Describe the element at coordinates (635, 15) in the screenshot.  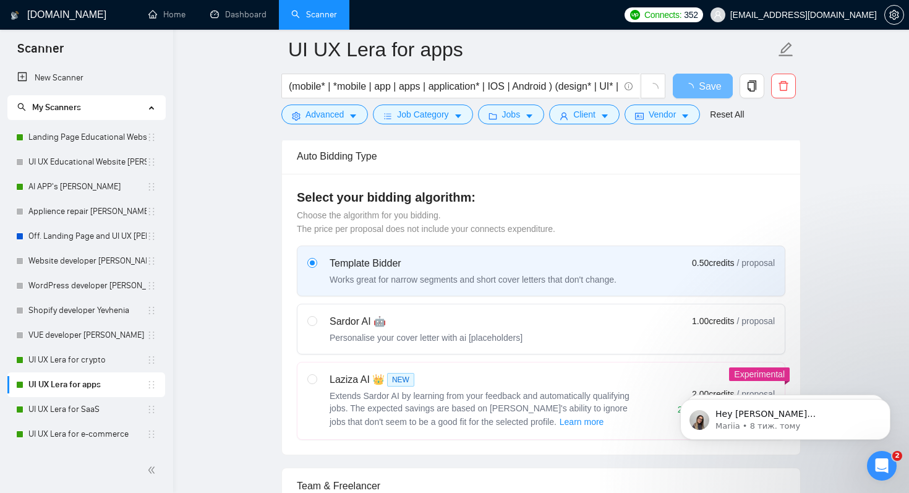
I see `img: upwork-logo.png` at that location.